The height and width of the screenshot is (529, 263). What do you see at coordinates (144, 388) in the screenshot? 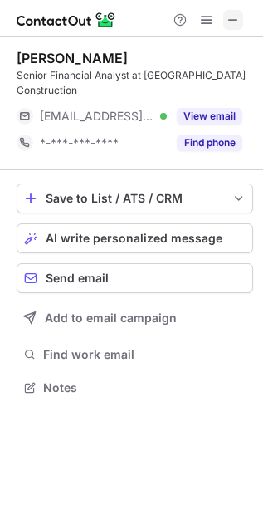
I see `span: Notes` at bounding box center [144, 388].